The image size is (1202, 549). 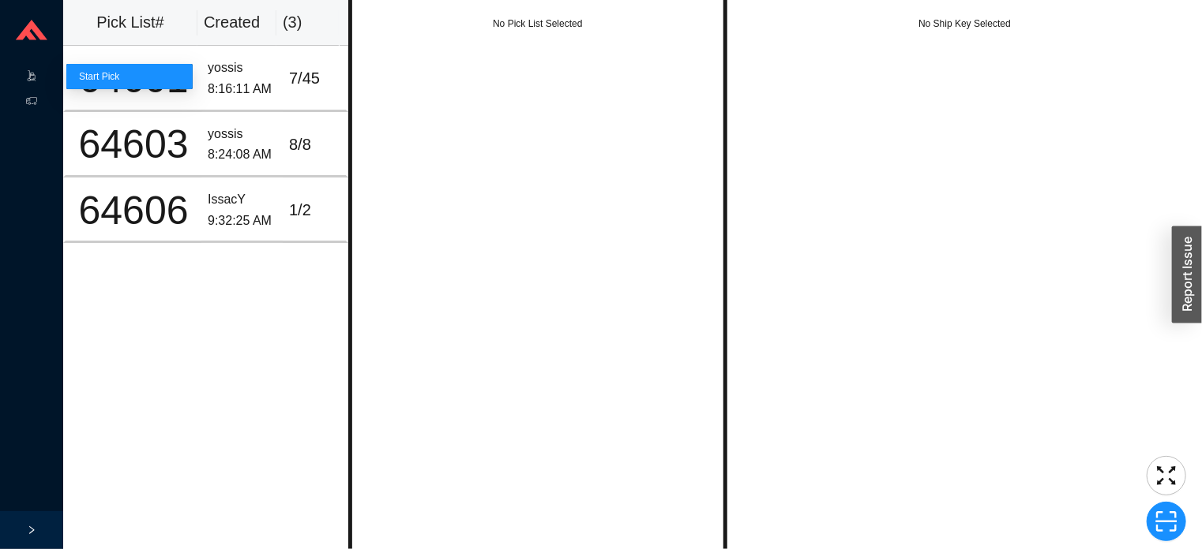 What do you see at coordinates (964, 24) in the screenshot?
I see `div: No Ship Key Selected` at bounding box center [964, 24].